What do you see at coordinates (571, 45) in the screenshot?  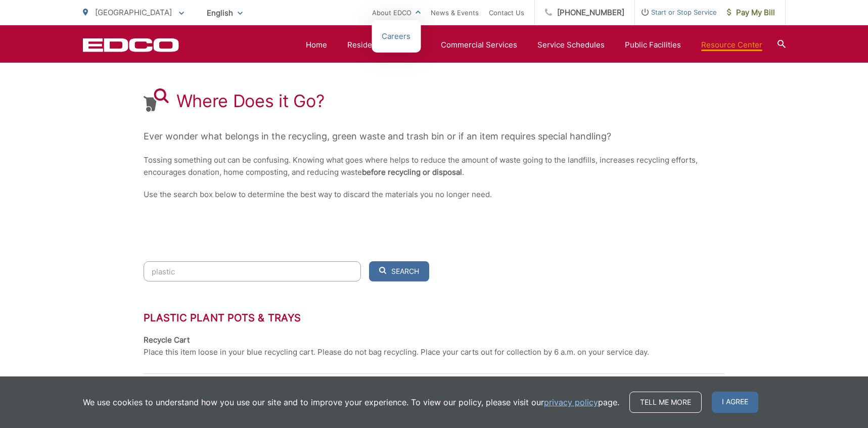 I see `a: Service Schedules` at bounding box center [571, 45].